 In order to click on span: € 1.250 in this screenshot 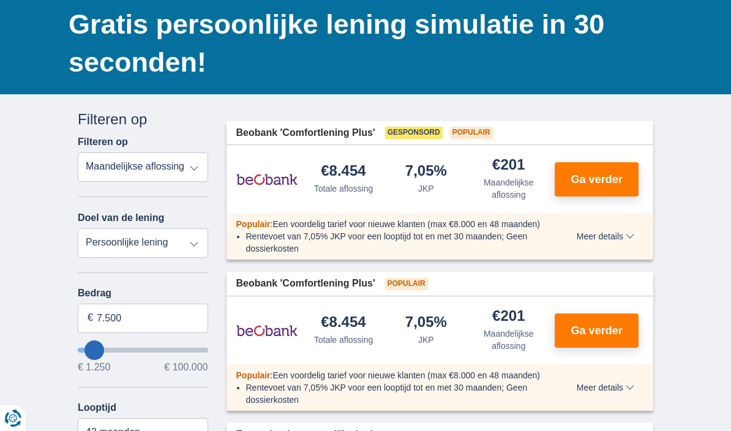, I will do `click(94, 367)`.